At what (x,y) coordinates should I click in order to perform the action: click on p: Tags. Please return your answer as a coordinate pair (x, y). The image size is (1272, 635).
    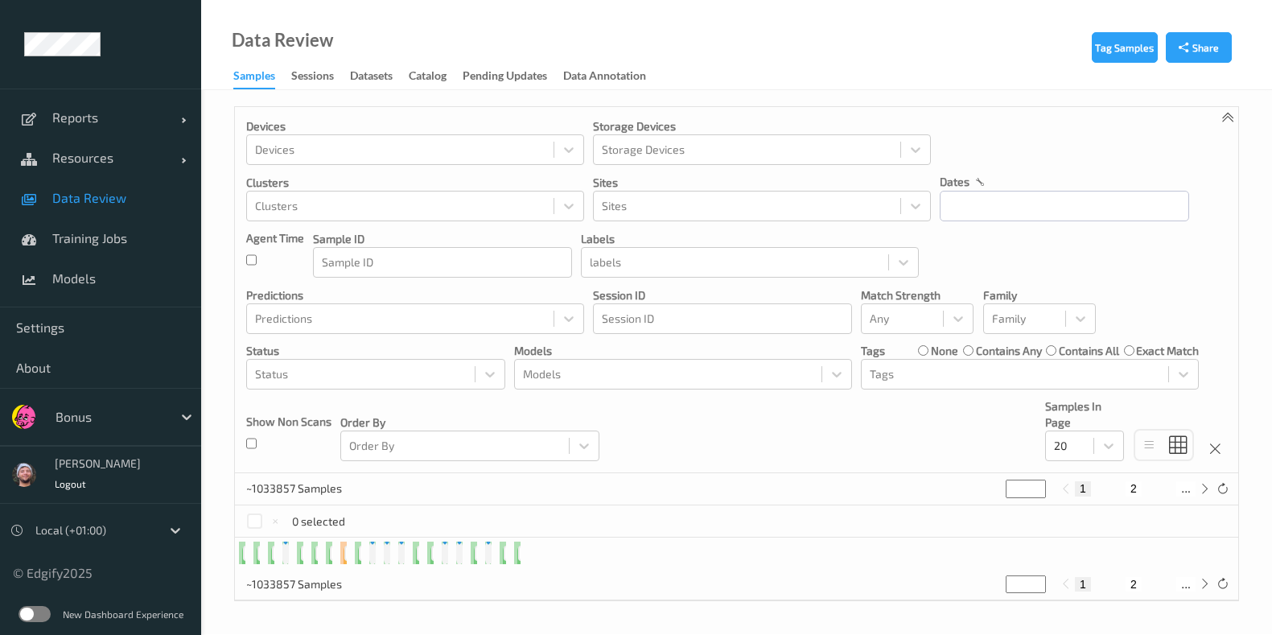
    Looking at the image, I should click on (873, 351).